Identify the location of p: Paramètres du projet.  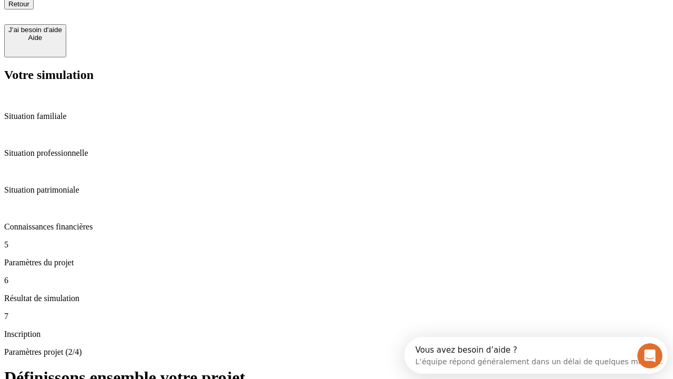
(337, 263).